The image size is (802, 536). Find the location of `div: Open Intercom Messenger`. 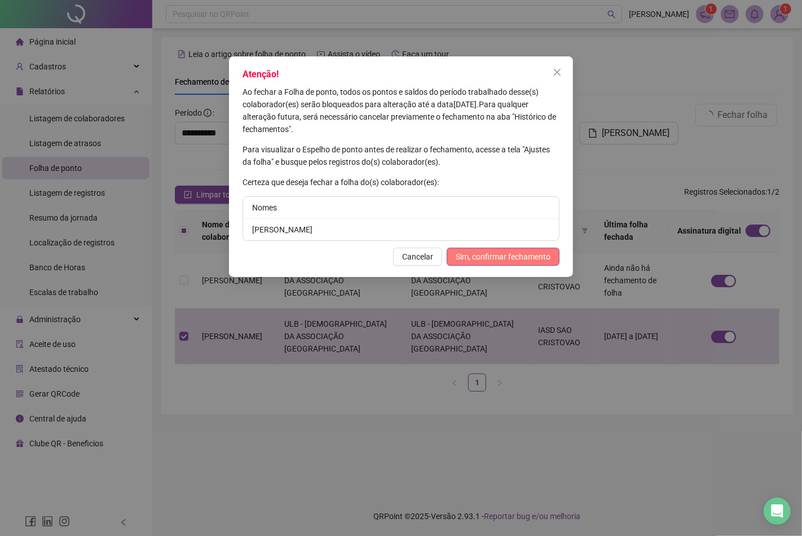

div: Open Intercom Messenger is located at coordinates (777, 511).